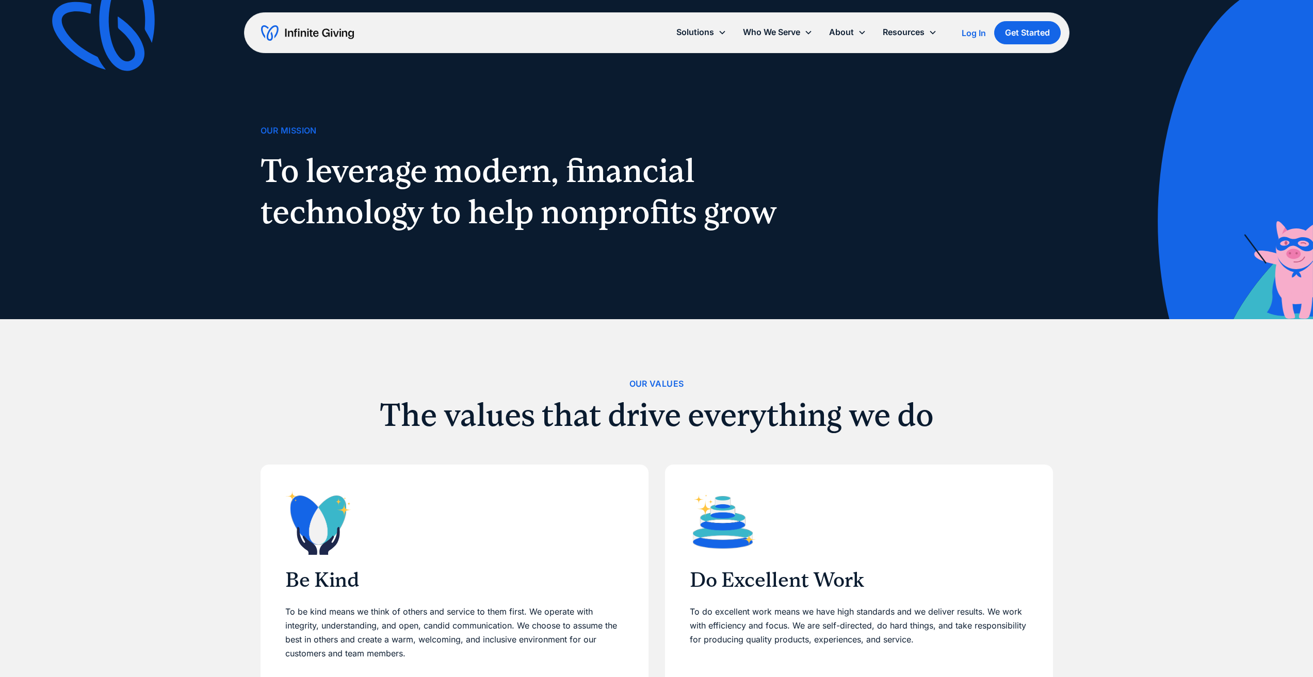 The height and width of the screenshot is (677, 1313). What do you see at coordinates (307, 33) in the screenshot?
I see `a: home` at bounding box center [307, 33].